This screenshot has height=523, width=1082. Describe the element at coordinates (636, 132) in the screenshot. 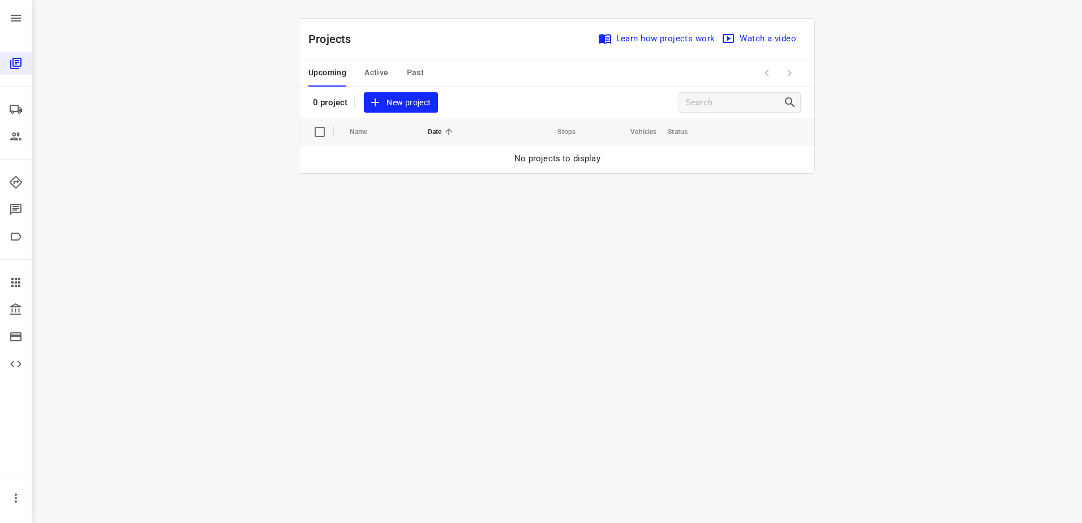

I see `span: Vehicles` at that location.